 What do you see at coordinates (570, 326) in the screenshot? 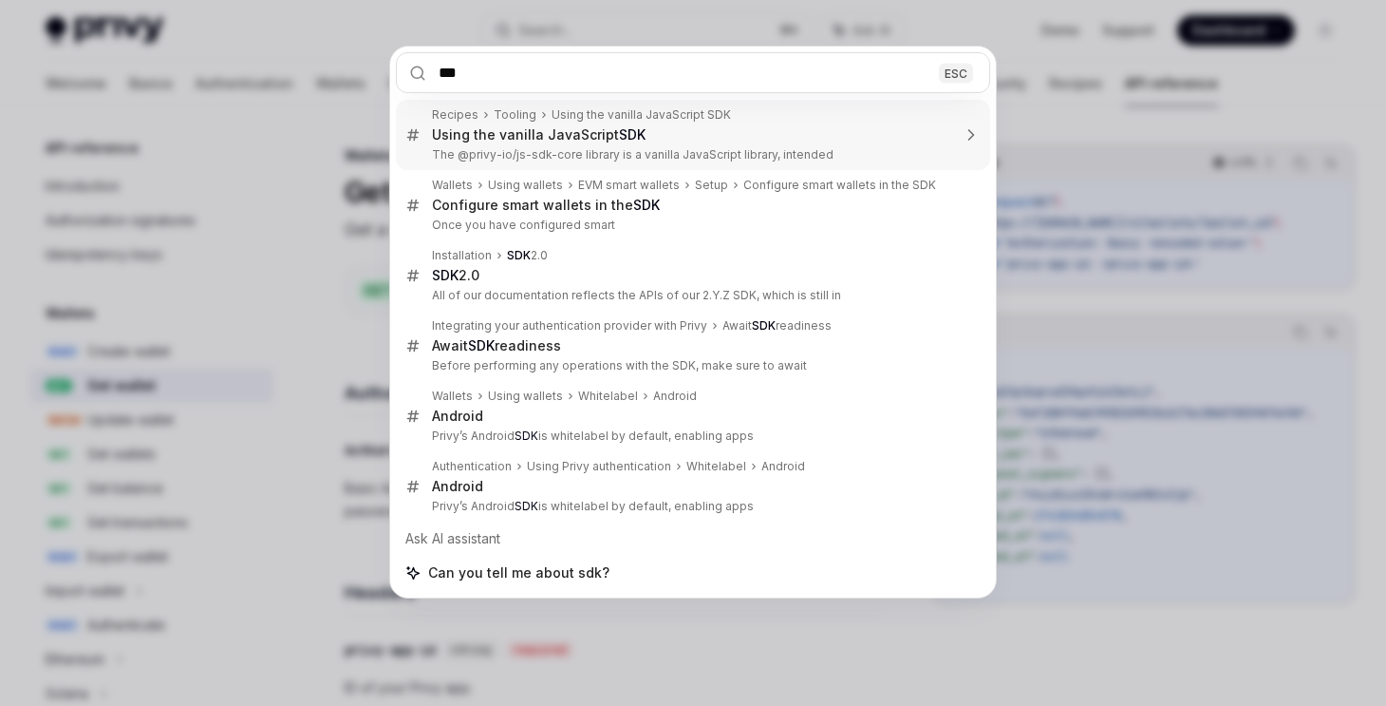
I see `div: Integrating your authentication provider with Privy` at bounding box center [570, 326].